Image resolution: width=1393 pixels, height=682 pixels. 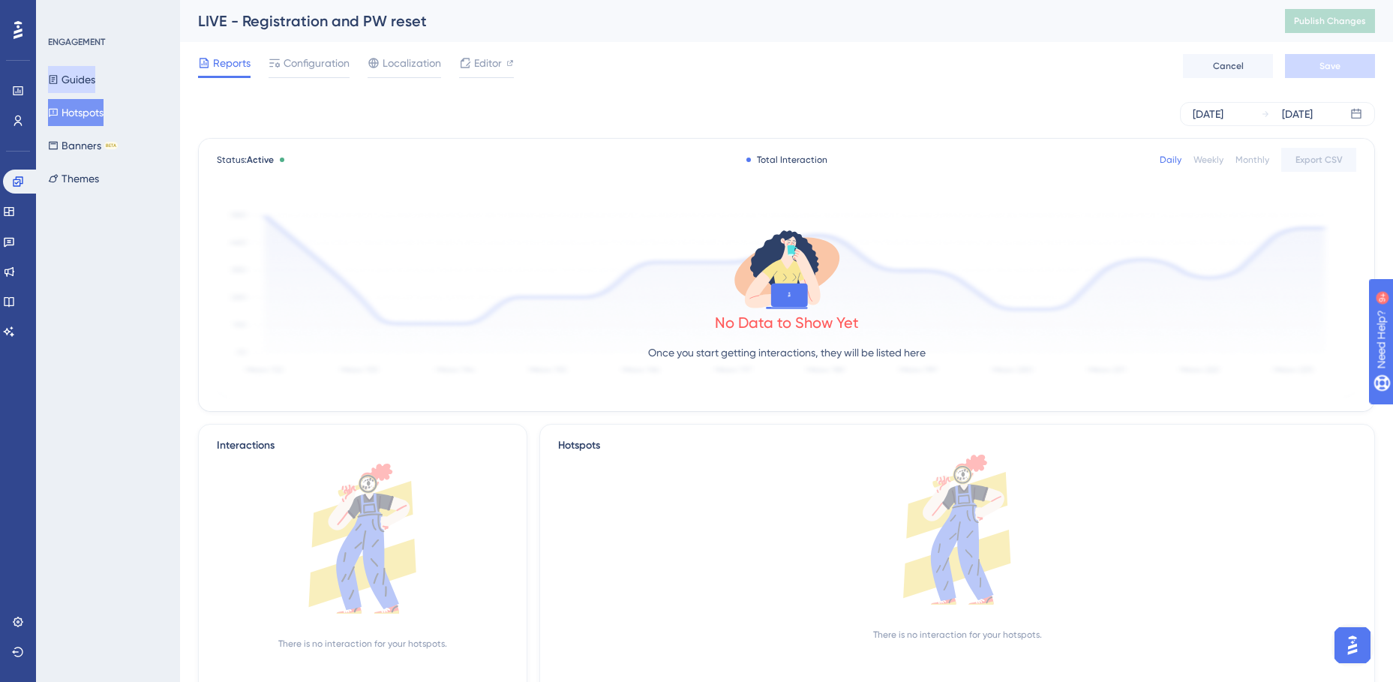 What do you see at coordinates (412, 63) in the screenshot?
I see `span: Localization` at bounding box center [412, 63].